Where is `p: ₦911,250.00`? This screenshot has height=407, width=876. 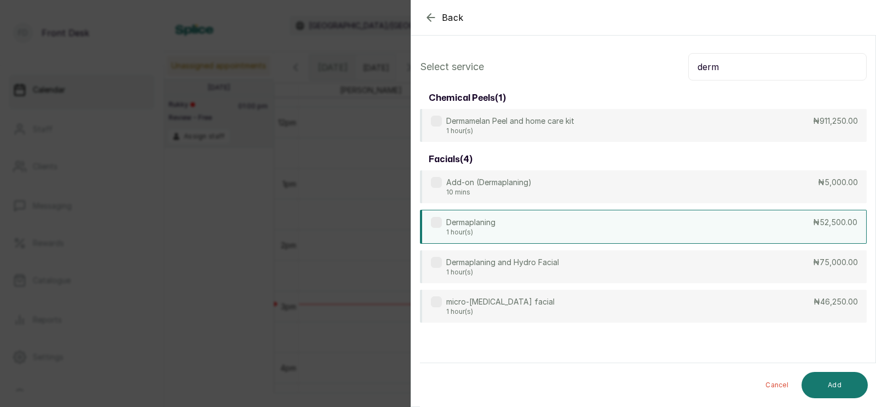
p: ₦911,250.00 is located at coordinates (836, 121).